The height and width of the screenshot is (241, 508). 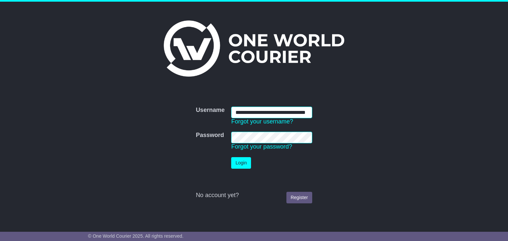 What do you see at coordinates (262, 147) in the screenshot?
I see `a: Forgot your password?` at bounding box center [262, 147].